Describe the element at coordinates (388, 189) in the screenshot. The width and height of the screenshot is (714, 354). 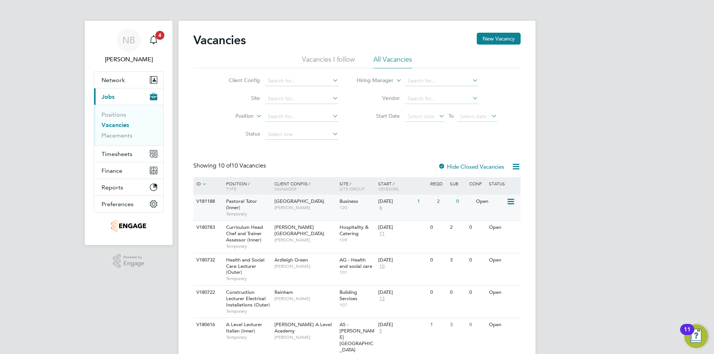
I see `span: Vendors` at that location.